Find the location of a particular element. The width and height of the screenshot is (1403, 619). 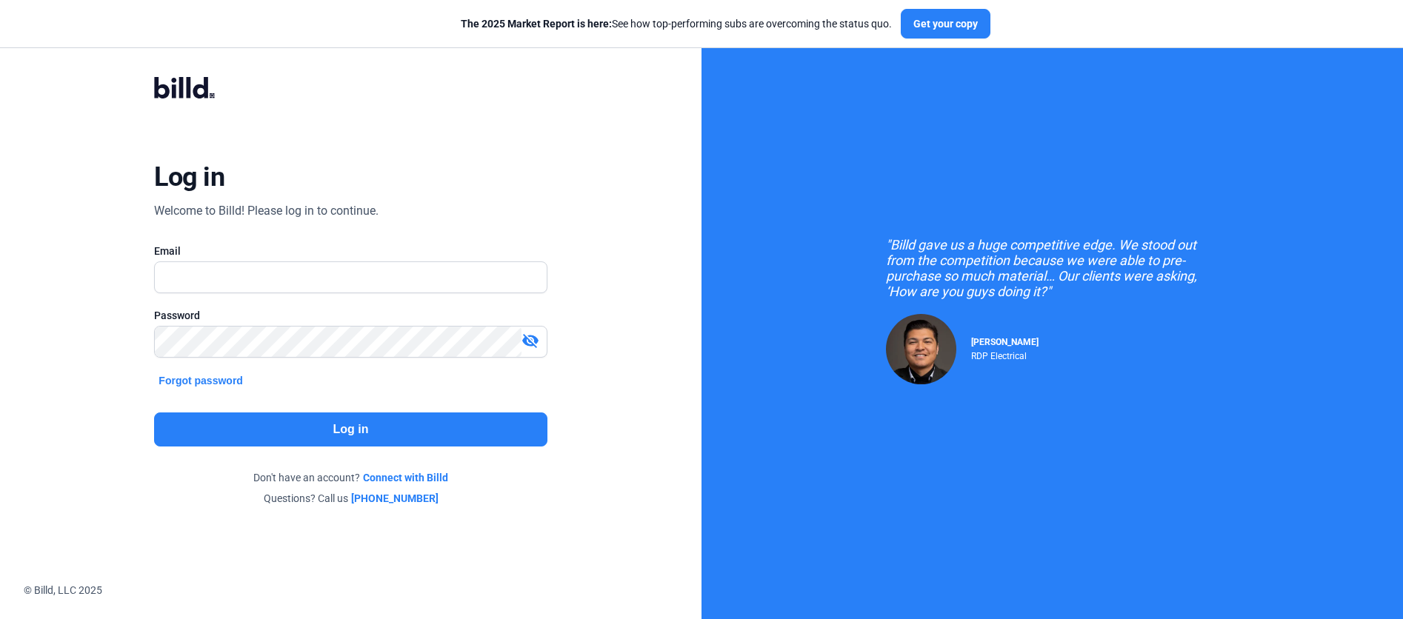

div: Password is located at coordinates (350, 316).